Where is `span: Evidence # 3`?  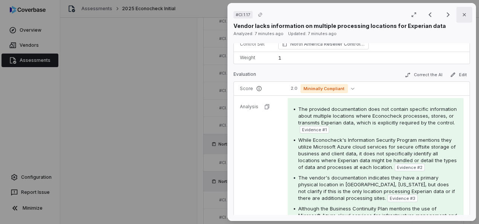
span: Evidence # 3 is located at coordinates (403, 198).